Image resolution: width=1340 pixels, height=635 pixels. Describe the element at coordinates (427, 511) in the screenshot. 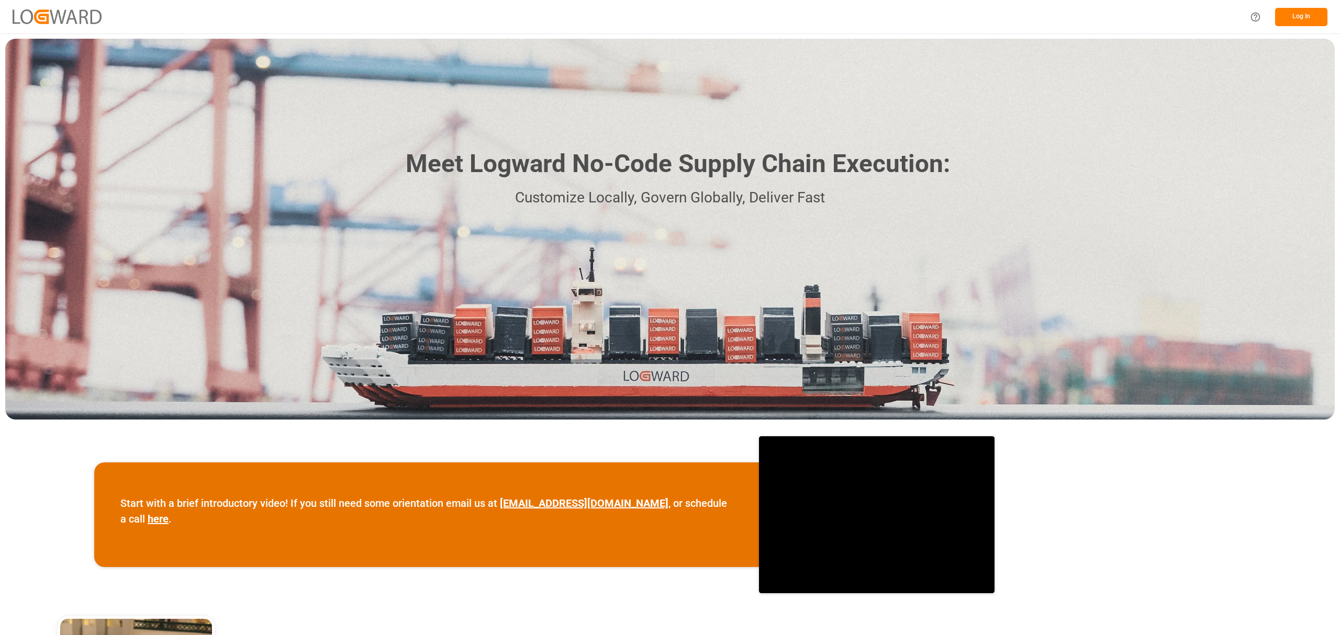

I see `p: Start with a brief introductory video! If you still need some orientation email us at , or schedu...` at that location.